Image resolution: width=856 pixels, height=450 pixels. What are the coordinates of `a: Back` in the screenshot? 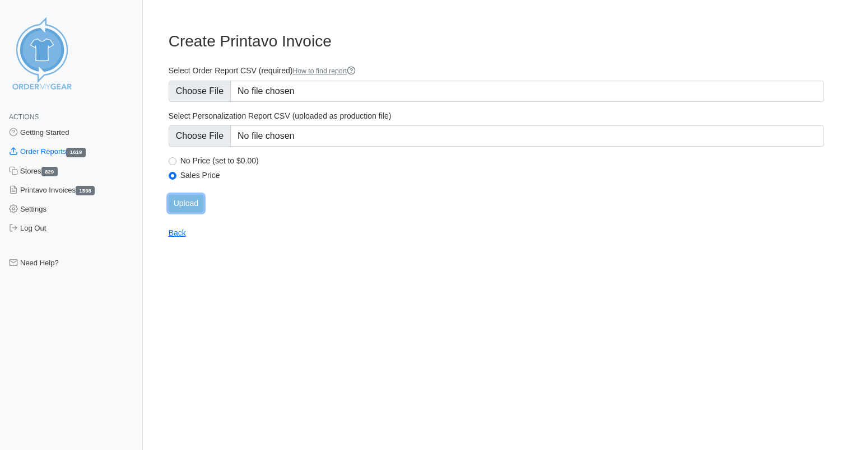 It's located at (177, 233).